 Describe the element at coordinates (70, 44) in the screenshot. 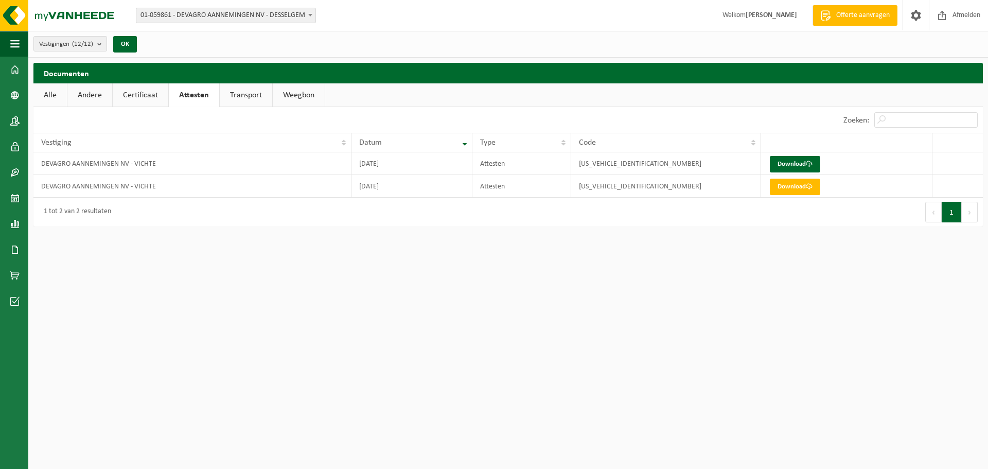

I see `button: Vestigingen(12/12)` at that location.